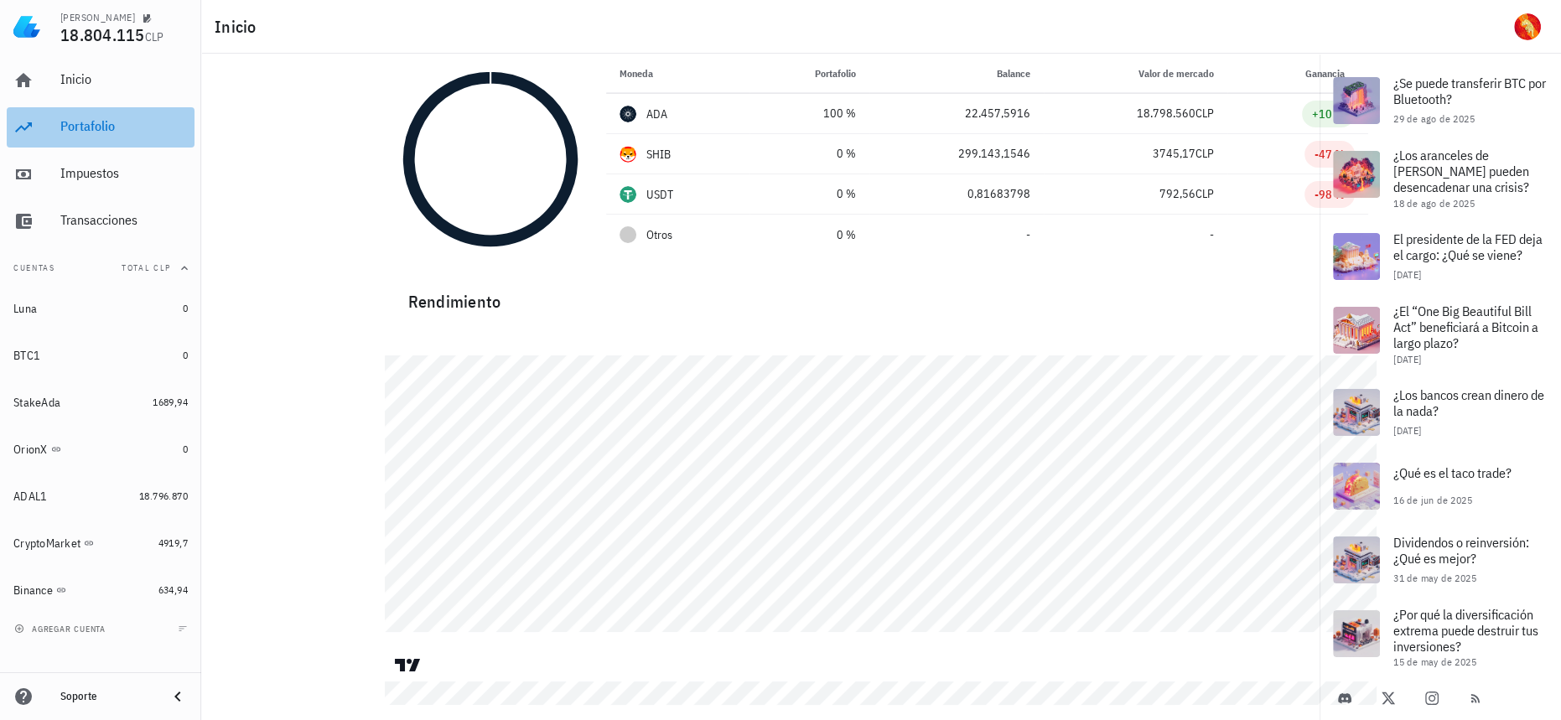 The height and width of the screenshot is (720, 1561). What do you see at coordinates (1440, 560) in the screenshot?
I see `a: Dividendos o reinversión: ¿Qué es mejor? 31 de may de 2025` at bounding box center [1440, 560].